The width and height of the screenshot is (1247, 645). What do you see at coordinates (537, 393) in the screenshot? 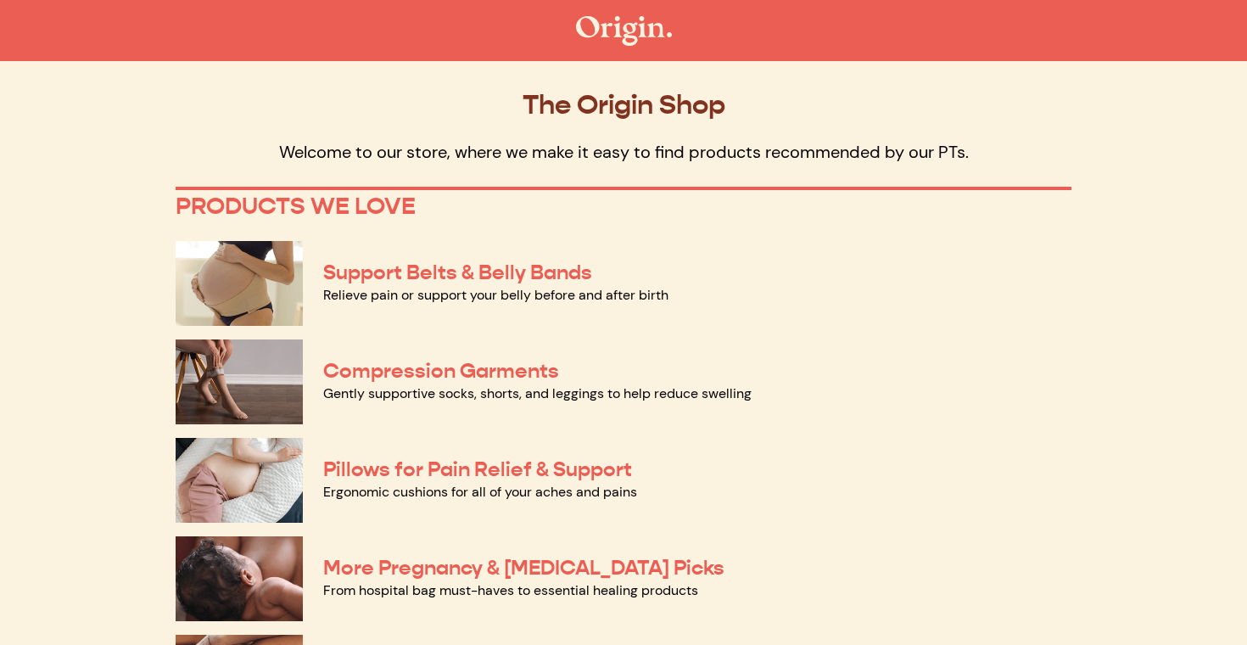
I see `a: Gently supportive socks, shorts, and leggings to help reduce swelling` at bounding box center [537, 393].